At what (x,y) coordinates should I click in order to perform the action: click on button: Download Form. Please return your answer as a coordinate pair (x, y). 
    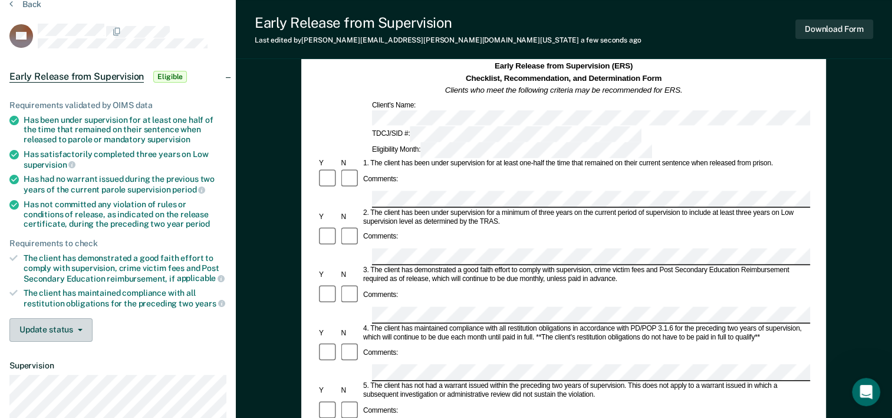
    Looking at the image, I should click on (834, 29).